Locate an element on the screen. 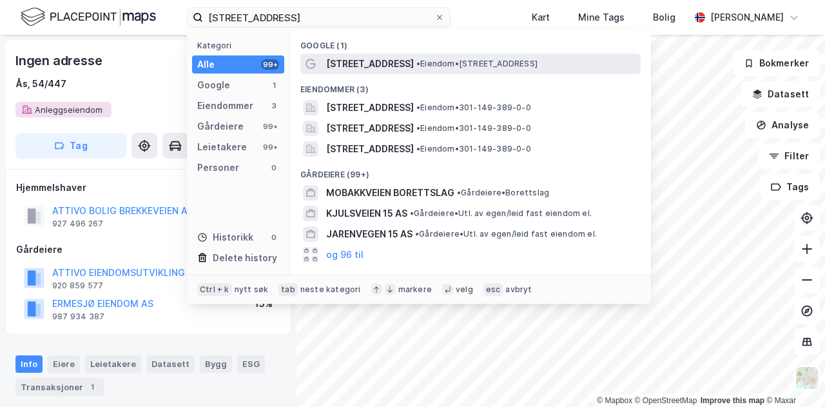 The height and width of the screenshot is (407, 825). div: nytt søk is located at coordinates (251, 289).